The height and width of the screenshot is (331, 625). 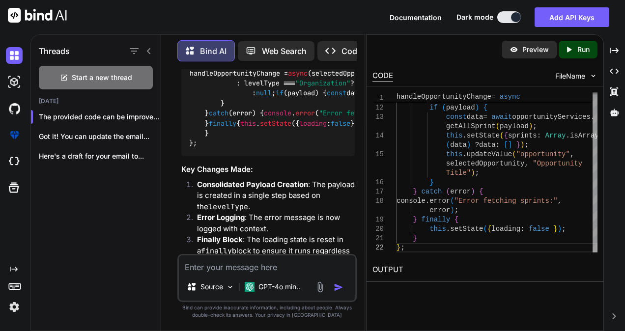 I want to click on li: : The loading state is reset in a block to ensure it runs regardless of success or failure., so click(x=272, y=251).